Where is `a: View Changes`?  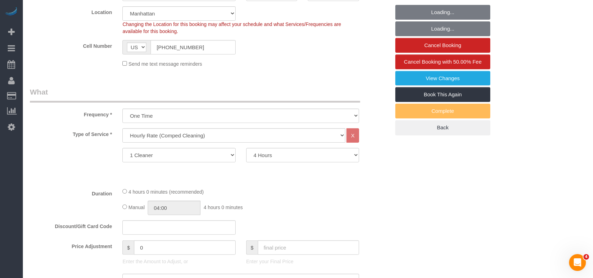 a: View Changes is located at coordinates (443, 78).